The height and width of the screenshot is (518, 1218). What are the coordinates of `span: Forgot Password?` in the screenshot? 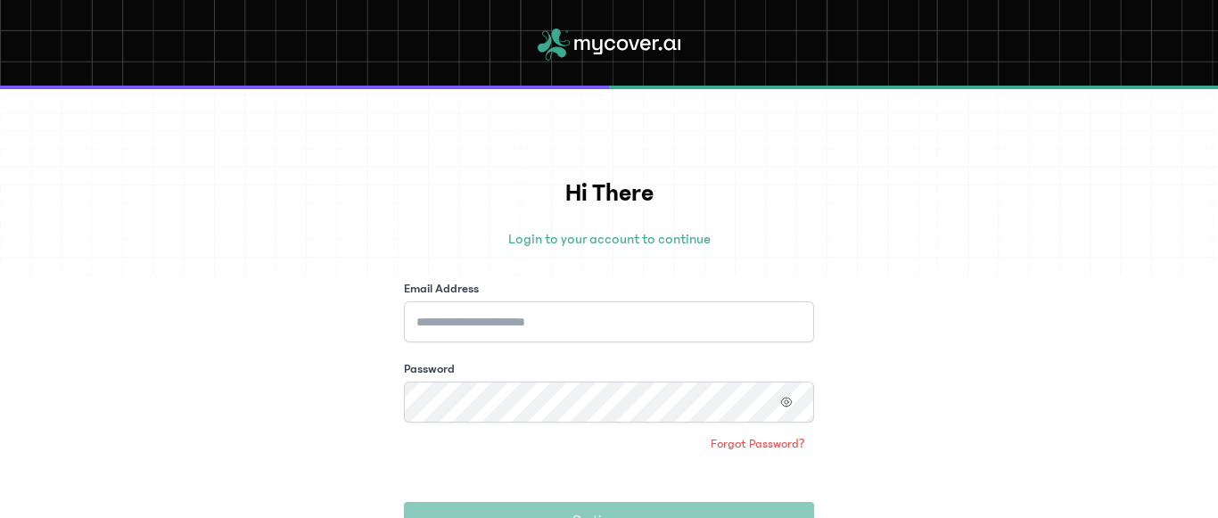 It's located at (758, 444).